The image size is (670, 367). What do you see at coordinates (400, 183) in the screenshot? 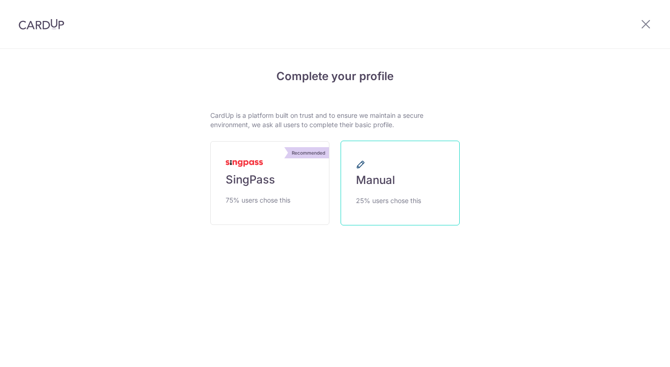
I see `a: Manual 25% users chose this` at bounding box center [400, 183].